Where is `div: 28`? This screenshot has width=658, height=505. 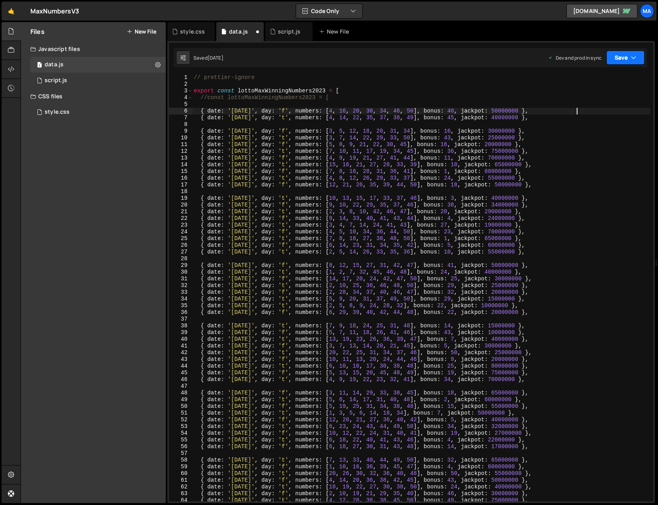
div: 28 is located at coordinates (181, 259).